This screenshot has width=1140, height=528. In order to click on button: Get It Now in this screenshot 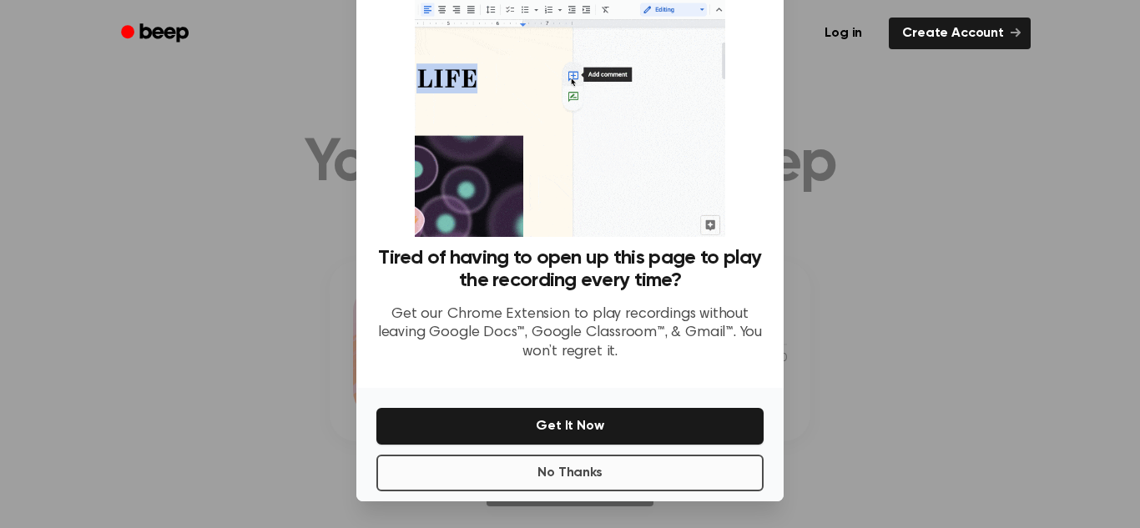, I will do `click(570, 426)`.